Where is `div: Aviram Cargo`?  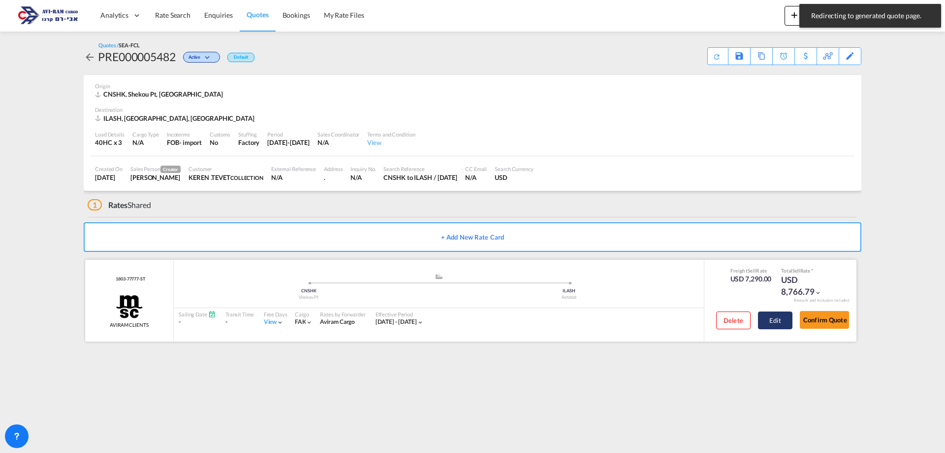
div: Aviram Cargo is located at coordinates (343, 322).